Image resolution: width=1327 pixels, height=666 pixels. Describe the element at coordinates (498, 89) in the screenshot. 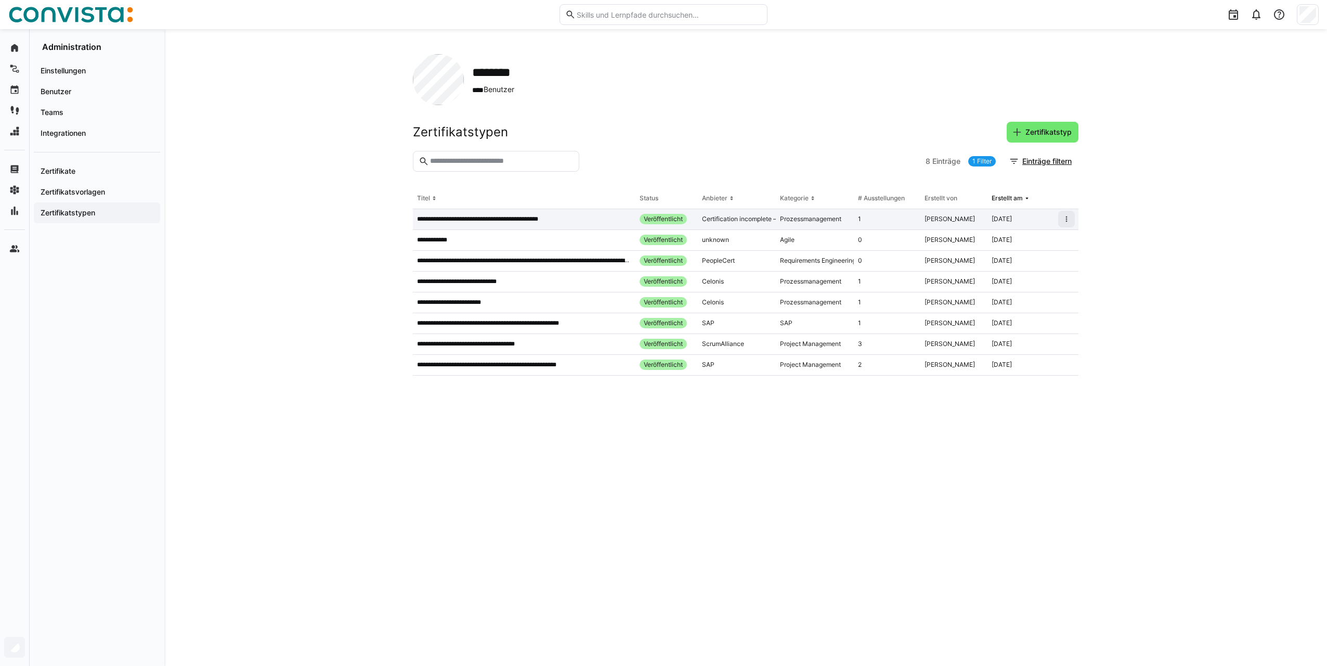

I see `span: Benutzer` at that location.